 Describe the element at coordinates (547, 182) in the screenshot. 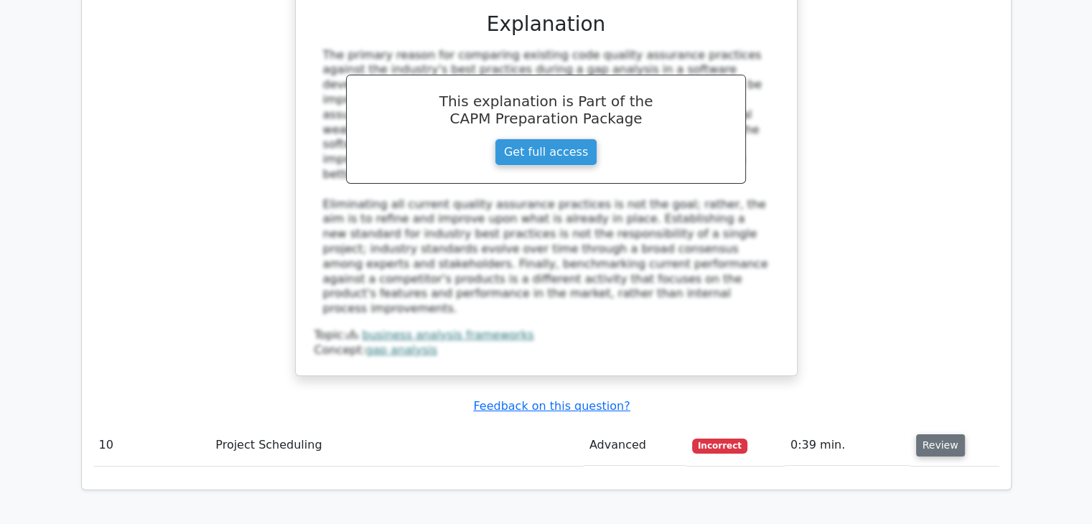

I see `div: The primary reason for comparing existing code quality assurance practices against the industry's...` at that location.